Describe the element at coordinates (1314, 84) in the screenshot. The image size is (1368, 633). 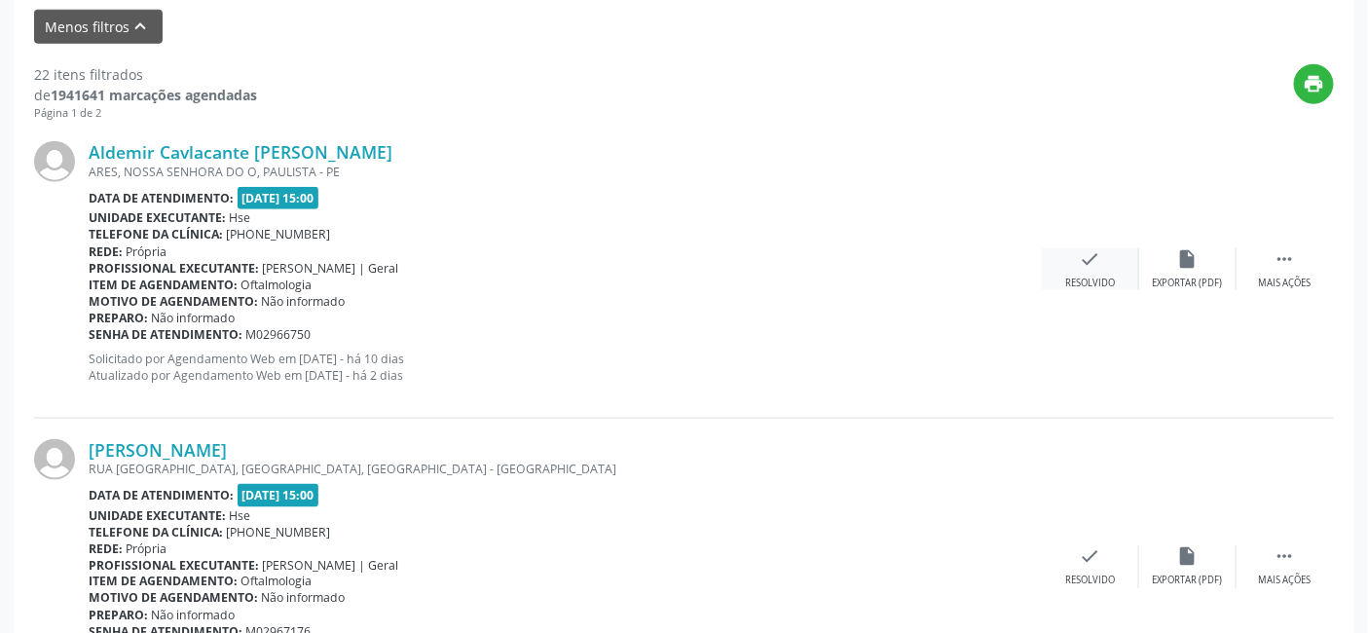
I see `i: print` at that location.